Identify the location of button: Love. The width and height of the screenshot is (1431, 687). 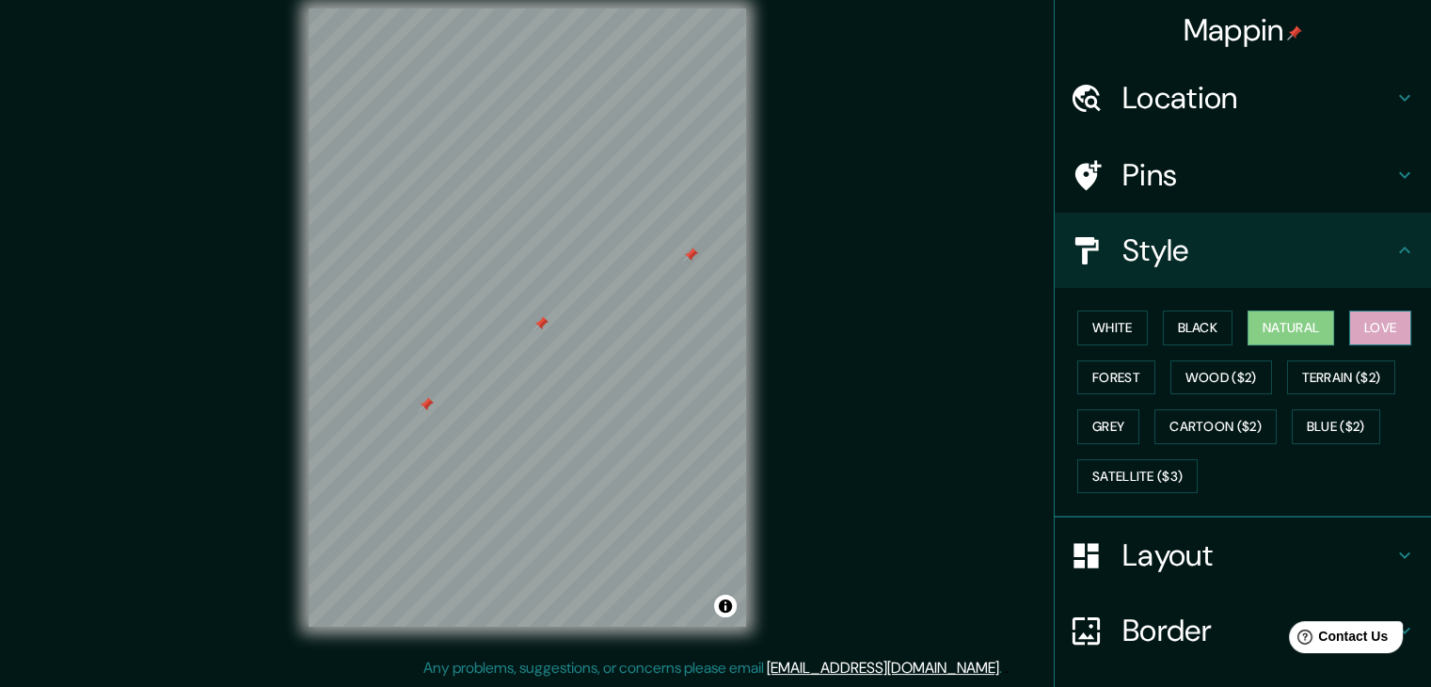
(1380, 327).